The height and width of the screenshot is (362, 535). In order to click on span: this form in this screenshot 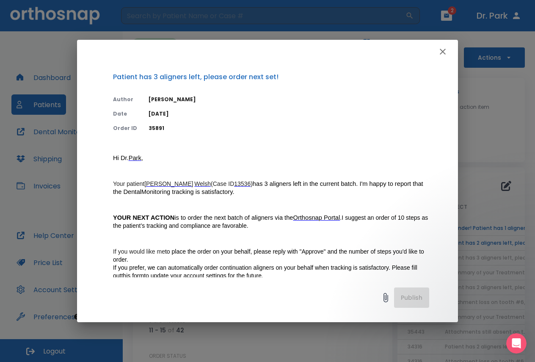, I will do `click(133, 276)`.